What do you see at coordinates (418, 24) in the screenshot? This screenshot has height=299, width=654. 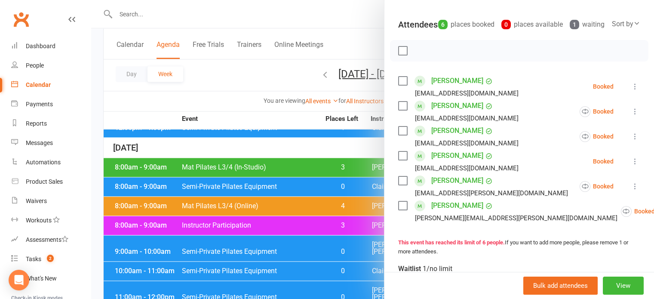 I see `div: Attendees` at bounding box center [418, 24].